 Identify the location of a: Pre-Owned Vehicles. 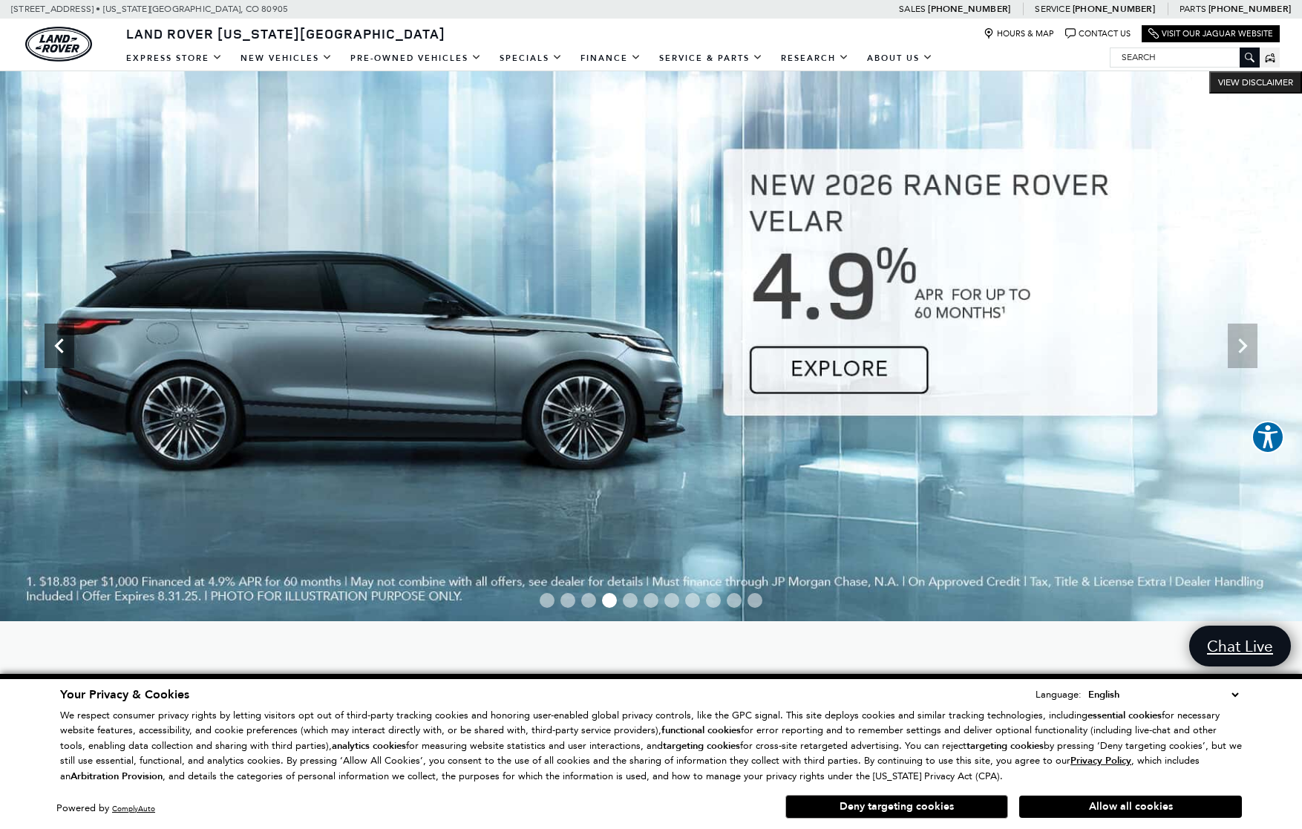
(416, 58).